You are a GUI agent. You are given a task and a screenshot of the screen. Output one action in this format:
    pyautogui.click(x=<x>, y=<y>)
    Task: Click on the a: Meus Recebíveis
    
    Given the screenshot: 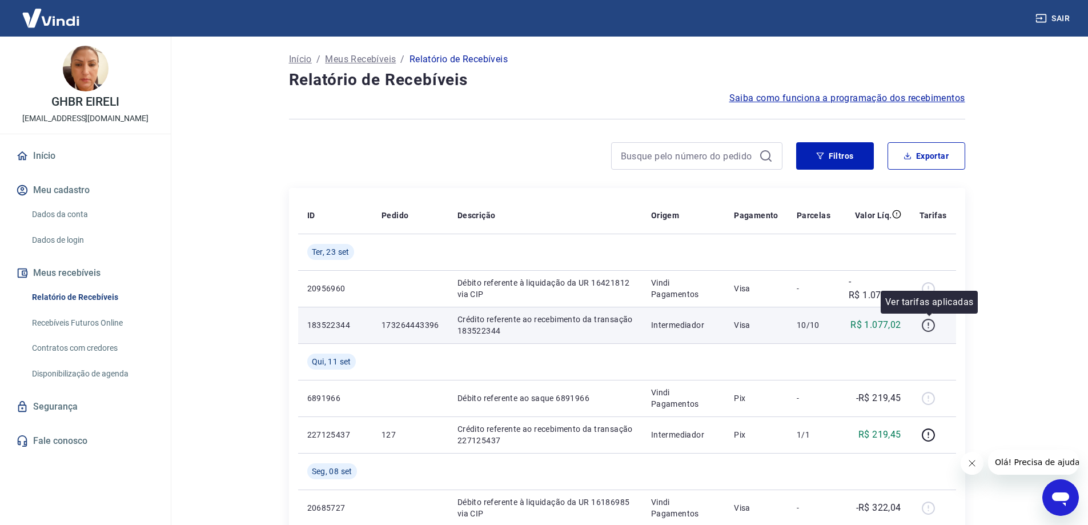 What is the action you would take?
    pyautogui.click(x=360, y=59)
    